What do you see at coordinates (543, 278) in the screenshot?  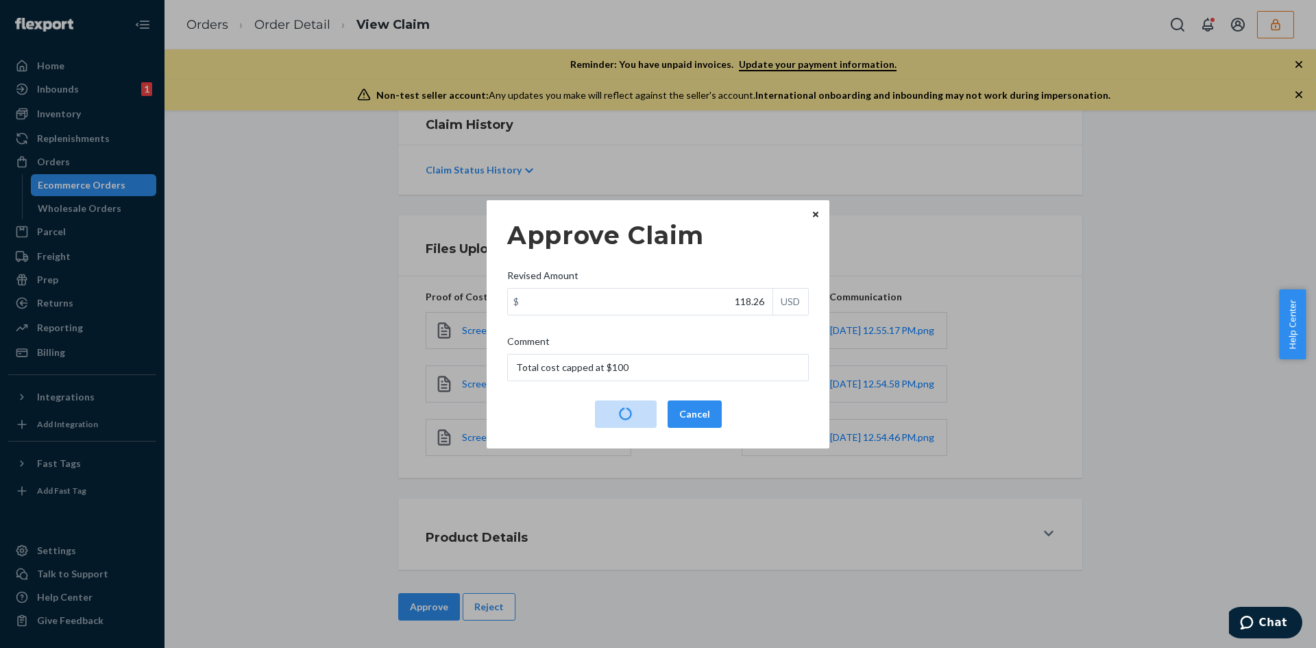 I see `span: Revised Amount` at bounding box center [543, 278].